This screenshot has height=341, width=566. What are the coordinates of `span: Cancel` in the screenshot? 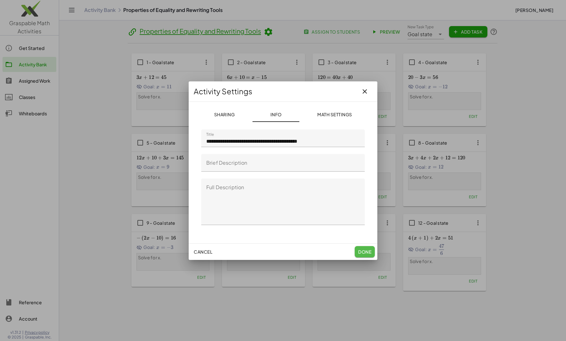 It's located at (203, 252).